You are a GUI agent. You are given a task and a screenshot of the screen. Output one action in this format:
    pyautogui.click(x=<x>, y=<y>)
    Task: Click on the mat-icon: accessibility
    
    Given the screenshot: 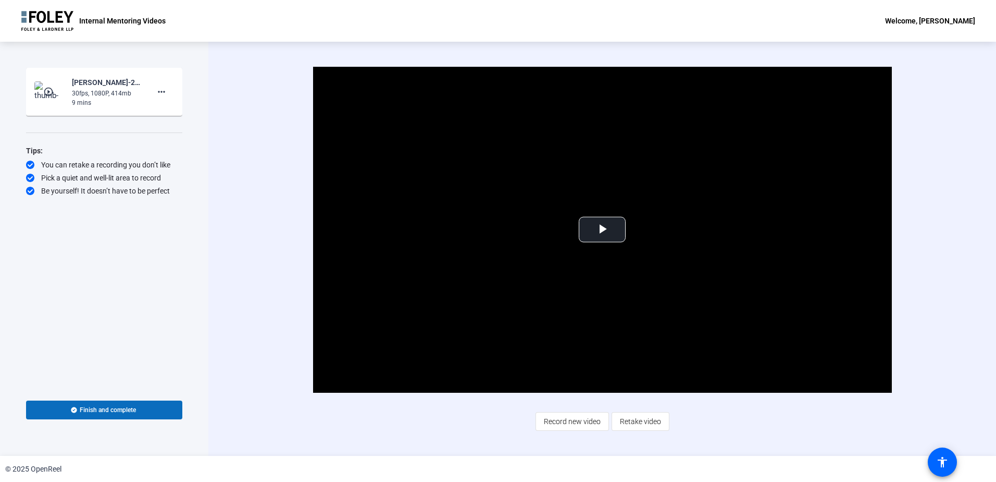 What is the action you would take?
    pyautogui.click(x=943, y=462)
    